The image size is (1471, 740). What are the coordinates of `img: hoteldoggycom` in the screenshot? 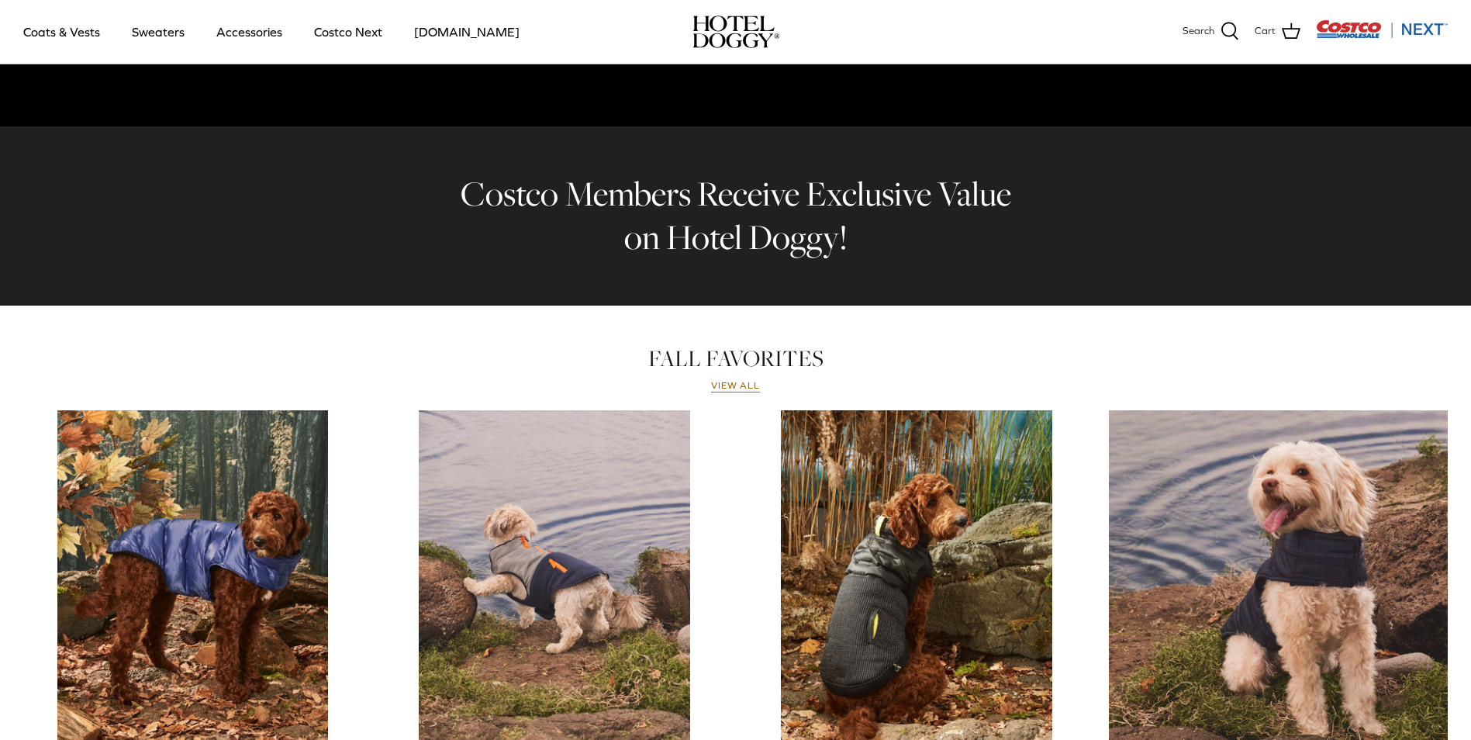 It's located at (736, 32).